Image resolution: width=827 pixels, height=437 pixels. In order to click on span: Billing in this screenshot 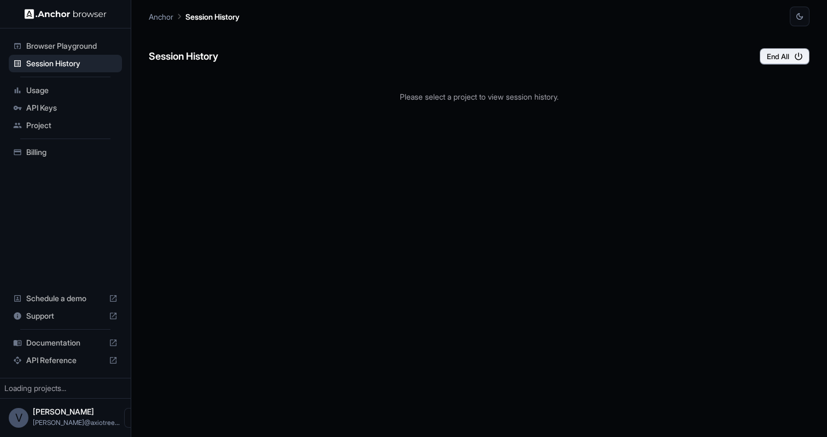, I will do `click(72, 152)`.